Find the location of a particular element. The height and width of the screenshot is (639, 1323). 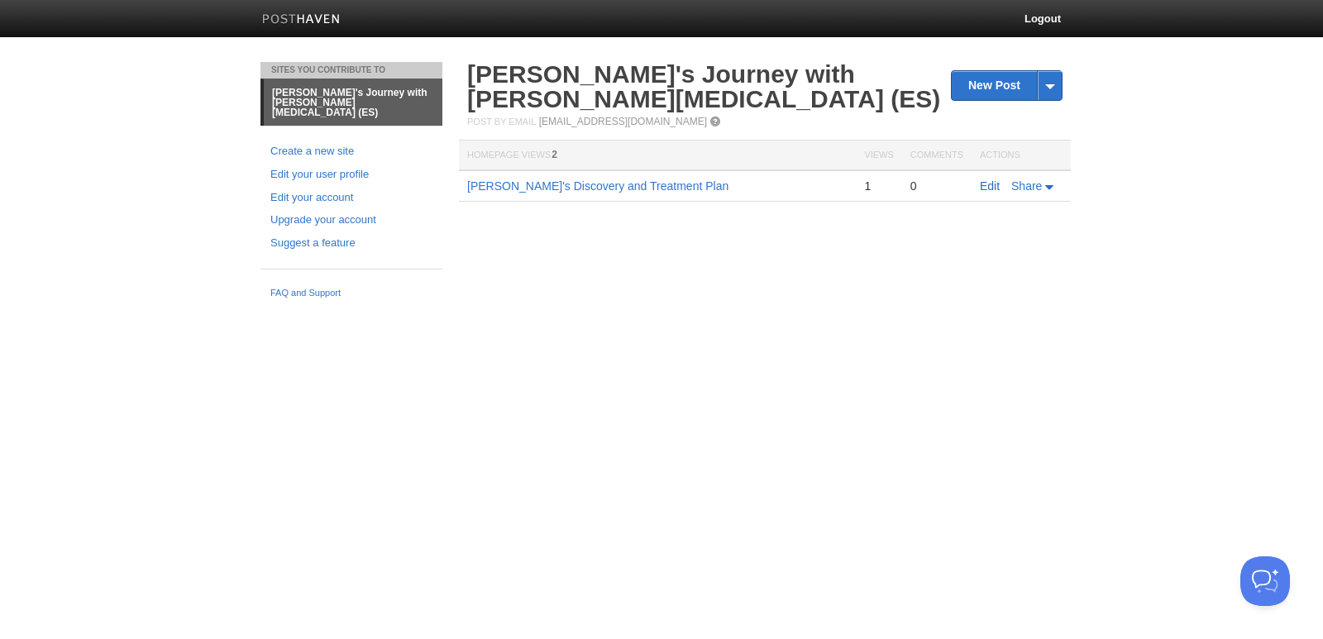

a: Create a new site is located at coordinates (351, 151).